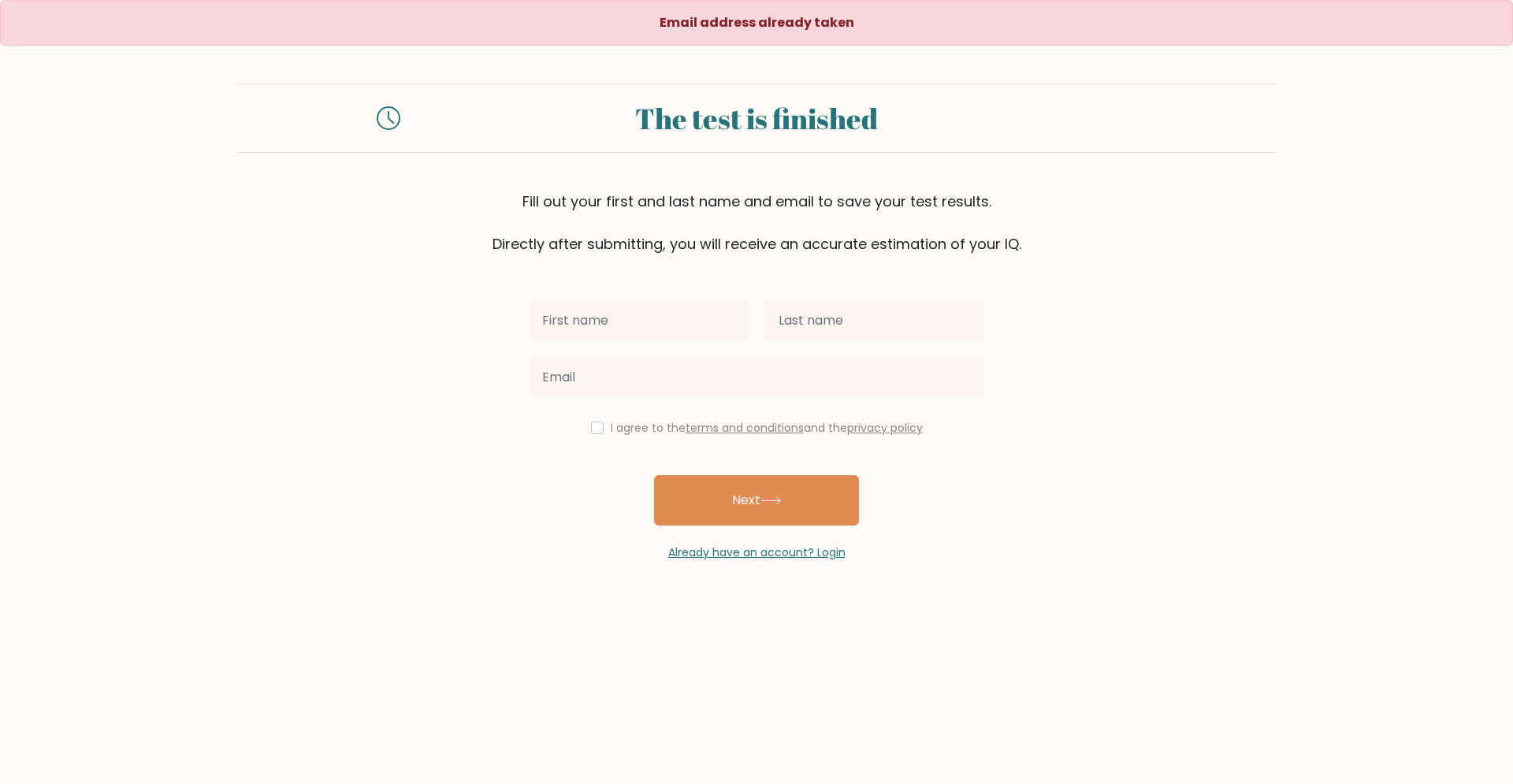 The image size is (1513, 784). What do you see at coordinates (756, 22) in the screenshot?
I see `strong: Email address already taken` at bounding box center [756, 22].